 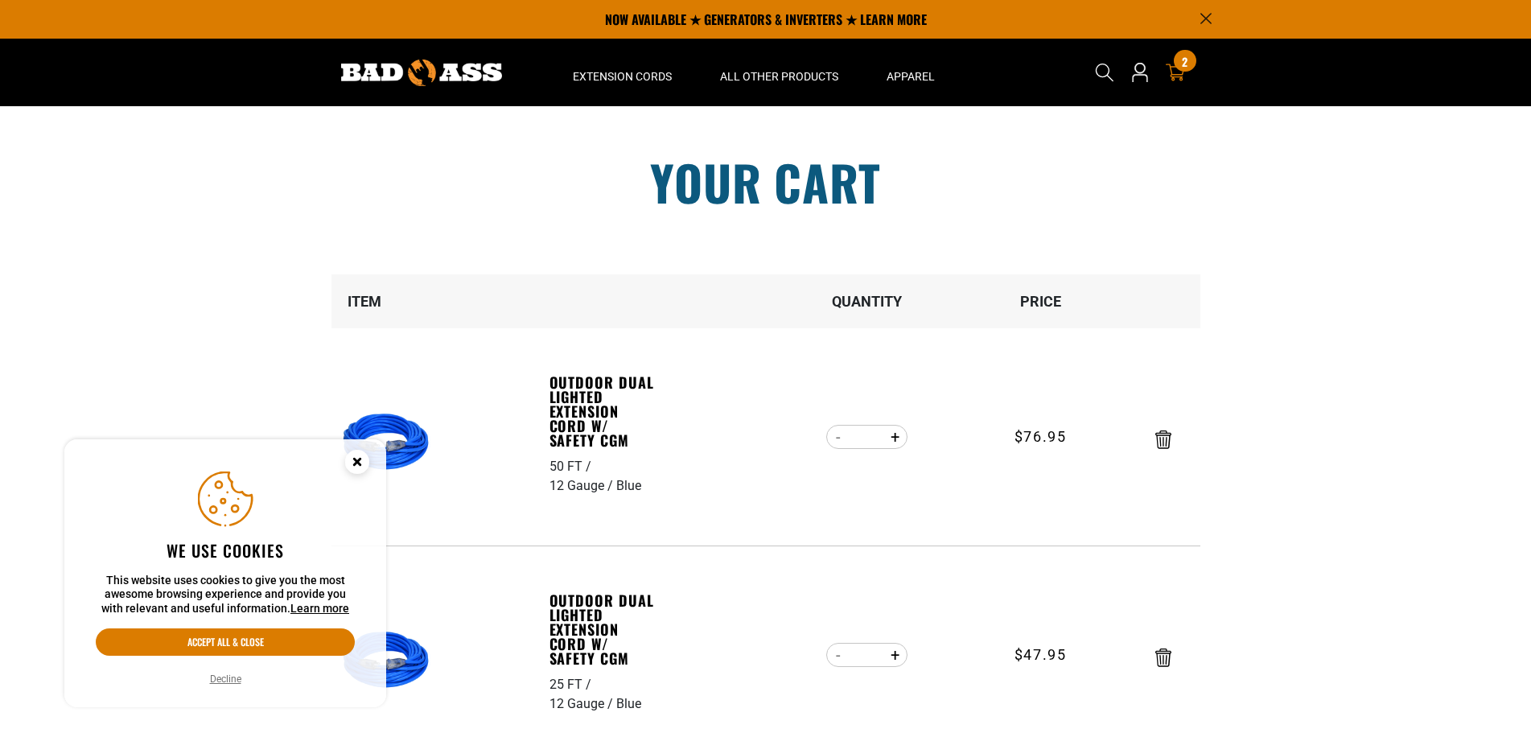 I want to click on a: Learn more, so click(x=319, y=608).